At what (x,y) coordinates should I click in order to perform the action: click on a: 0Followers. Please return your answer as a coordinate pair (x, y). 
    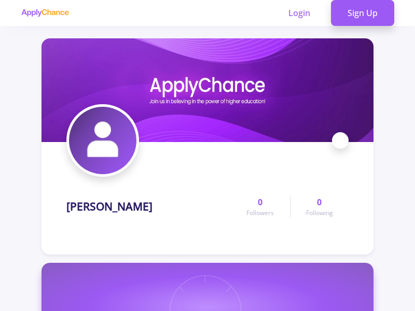
    Looking at the image, I should click on (260, 207).